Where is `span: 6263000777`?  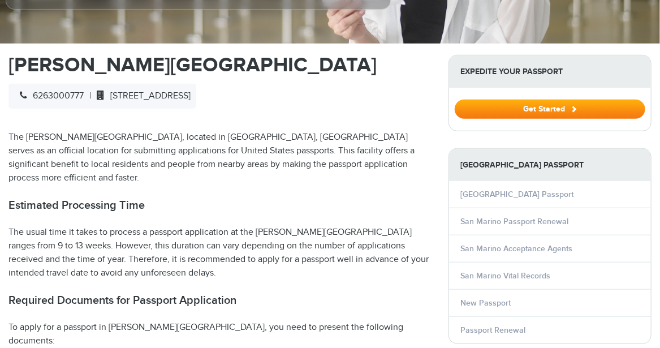
span: 6263000777 is located at coordinates (49, 96).